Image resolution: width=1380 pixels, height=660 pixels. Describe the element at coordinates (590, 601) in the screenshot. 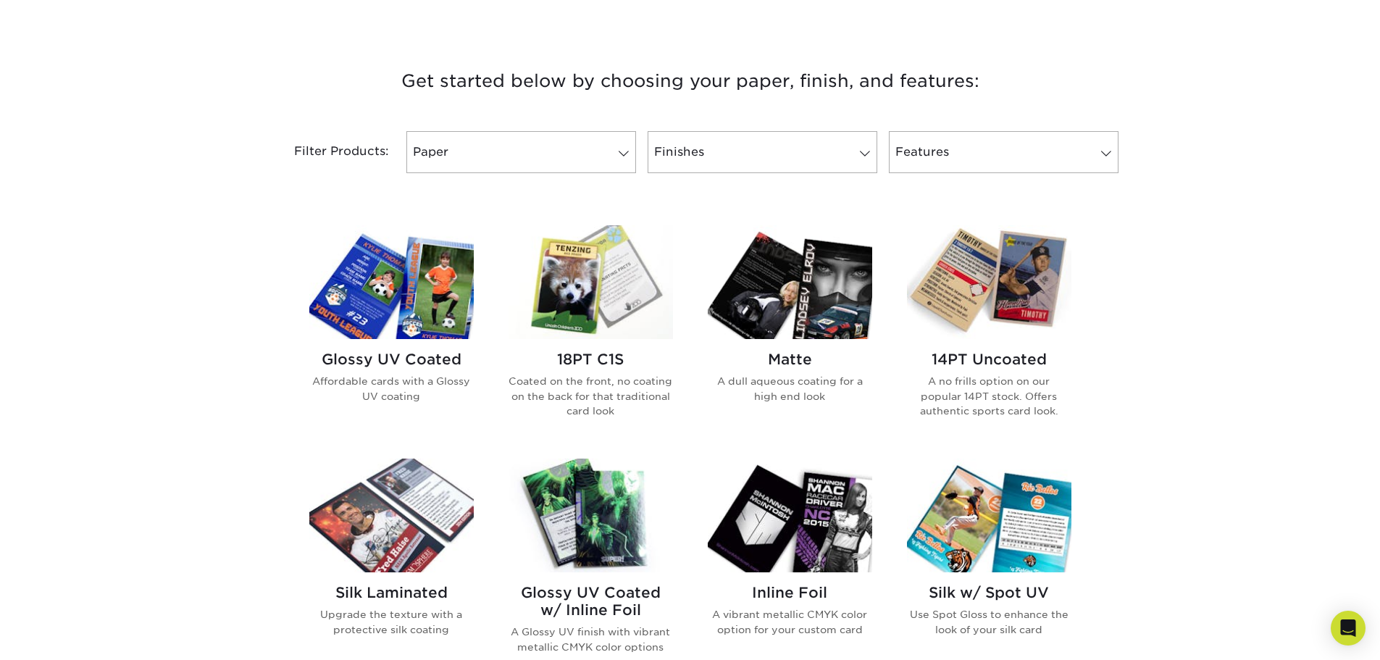

I see `h2: Glossy UV Coated w/ Inline Foil` at that location.